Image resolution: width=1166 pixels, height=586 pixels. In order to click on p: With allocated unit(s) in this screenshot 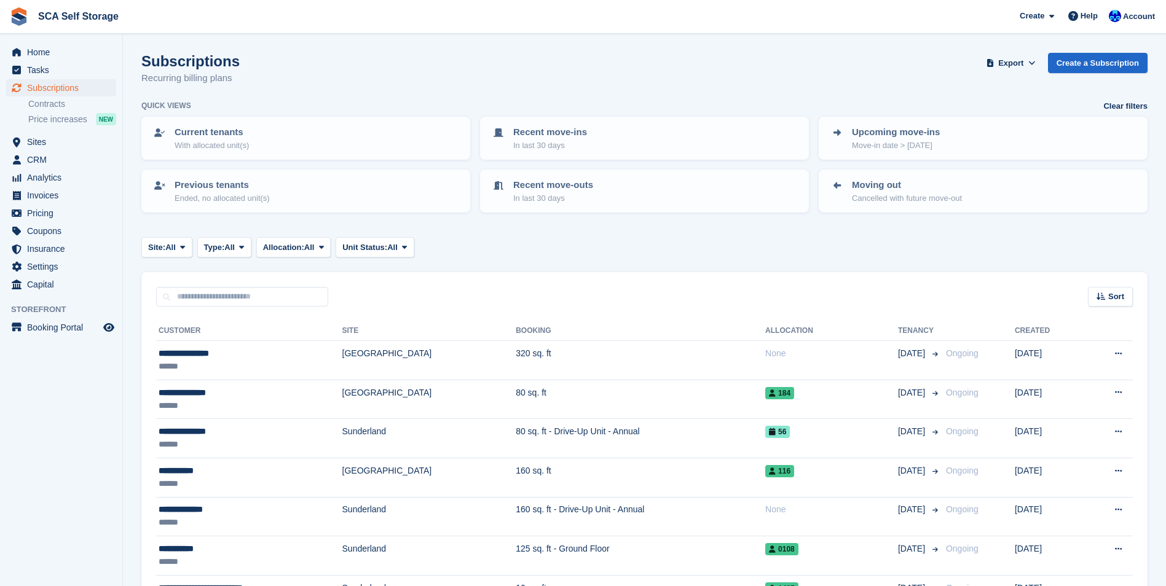, I will do `click(211, 146)`.